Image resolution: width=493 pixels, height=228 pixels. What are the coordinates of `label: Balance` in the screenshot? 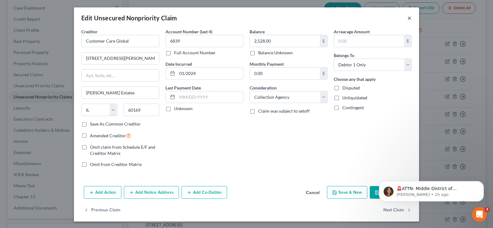 It's located at (257, 31).